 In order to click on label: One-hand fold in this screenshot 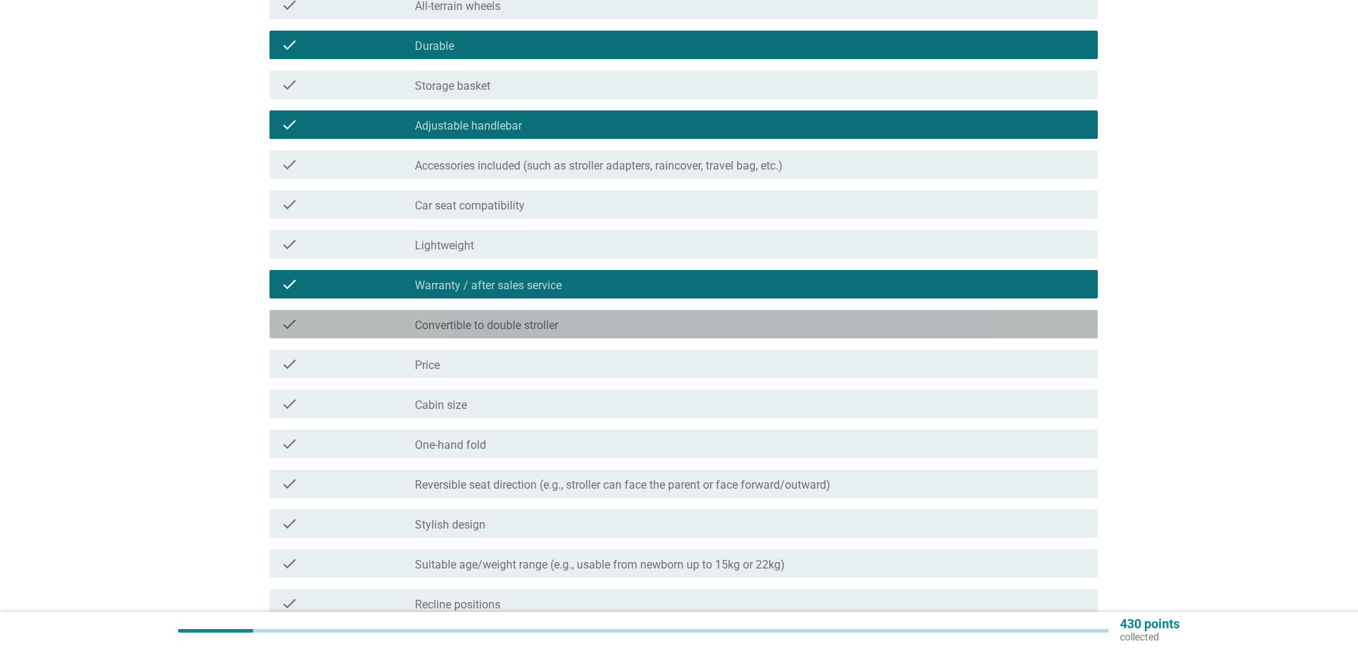, I will do `click(450, 445)`.